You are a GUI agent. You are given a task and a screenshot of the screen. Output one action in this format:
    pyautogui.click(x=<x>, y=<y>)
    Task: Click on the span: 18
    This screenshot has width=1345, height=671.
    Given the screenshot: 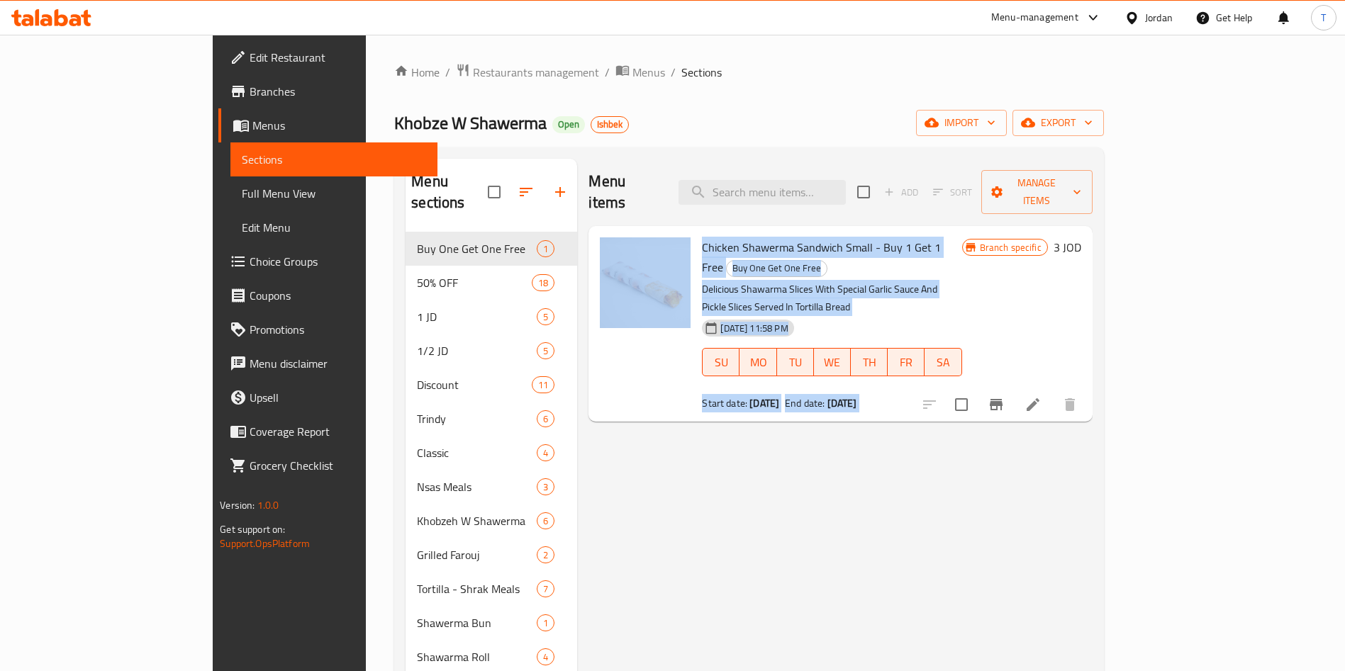 What is the action you would take?
    pyautogui.click(x=543, y=283)
    